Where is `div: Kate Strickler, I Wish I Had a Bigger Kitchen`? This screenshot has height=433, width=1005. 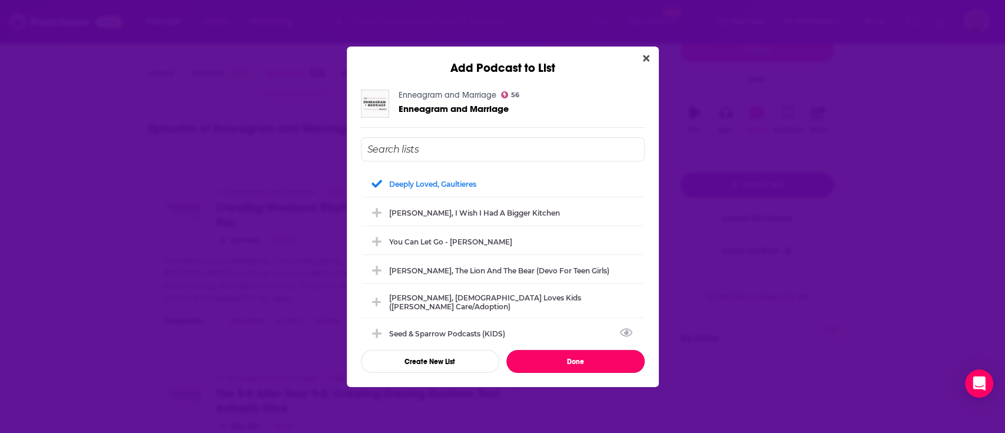
div: Kate Strickler, I Wish I Had a Bigger Kitchen is located at coordinates (503, 212).